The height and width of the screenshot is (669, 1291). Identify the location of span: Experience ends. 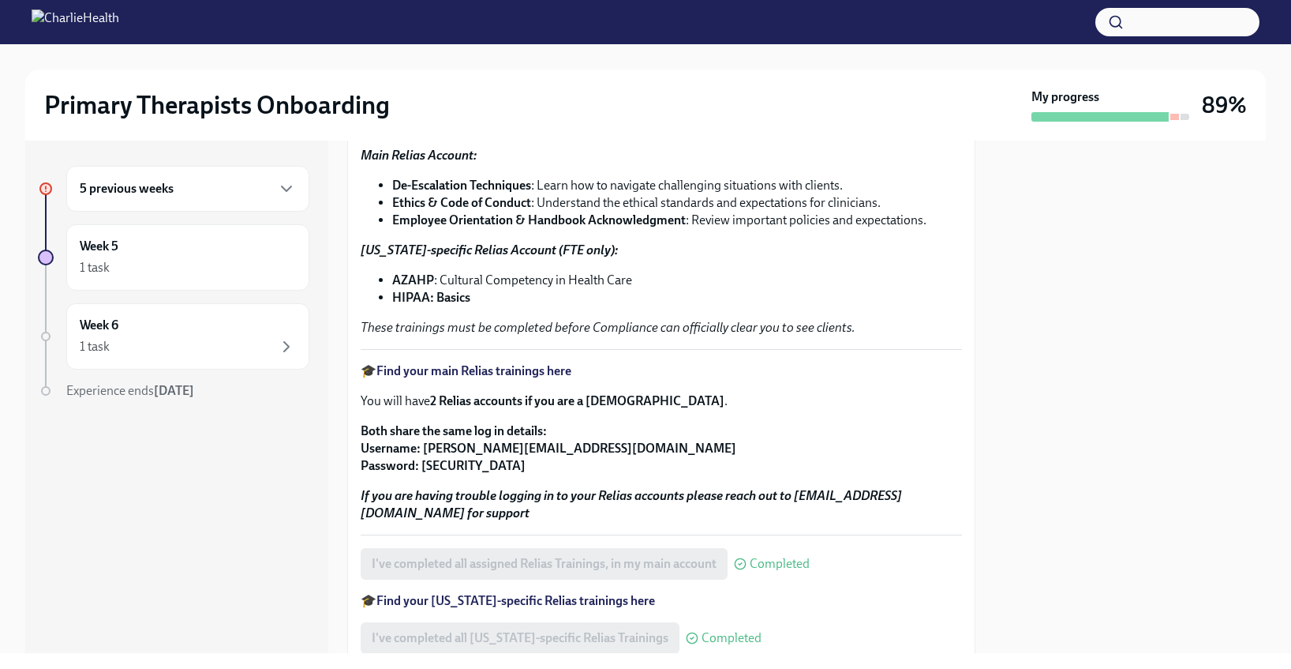
(130, 390).